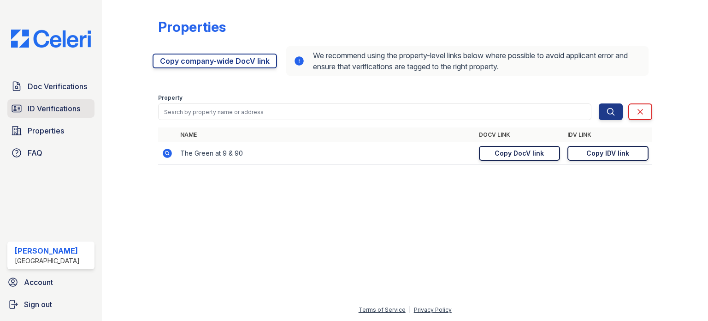 The height and width of the screenshot is (321, 708). Describe the element at coordinates (51, 153) in the screenshot. I see `a: FAQ` at that location.